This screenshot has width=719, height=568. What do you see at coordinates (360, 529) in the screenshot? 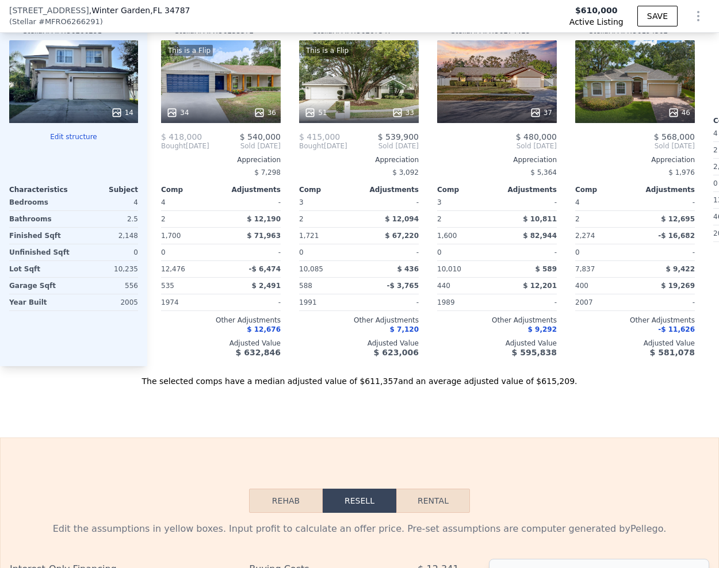
I see `div: Edit the assumptions in yellow boxes. Input profit to calculate an offer price. Pre-set assumptio...` at bounding box center [360, 529].